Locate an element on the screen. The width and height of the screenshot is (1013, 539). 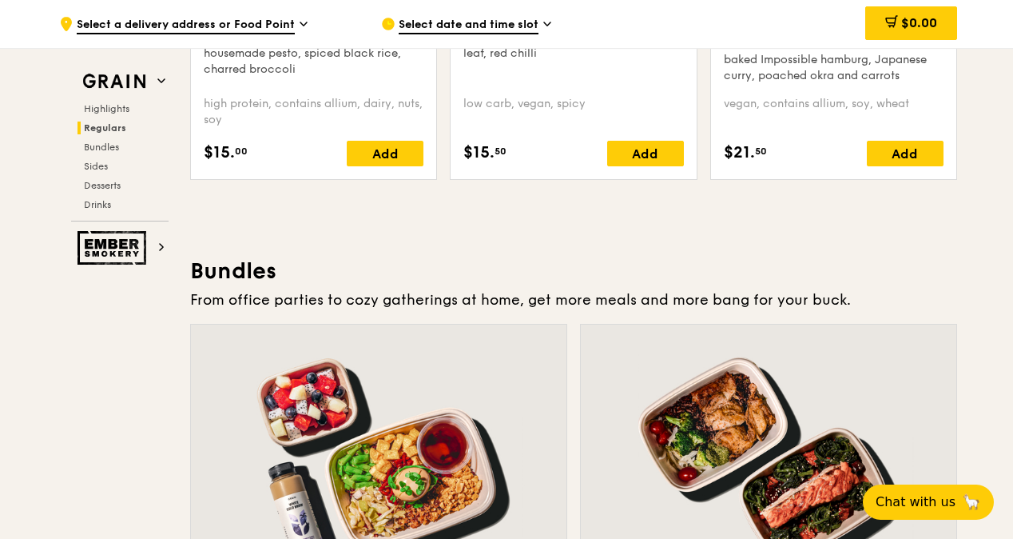
span: Select date and time slot is located at coordinates (468, 26).